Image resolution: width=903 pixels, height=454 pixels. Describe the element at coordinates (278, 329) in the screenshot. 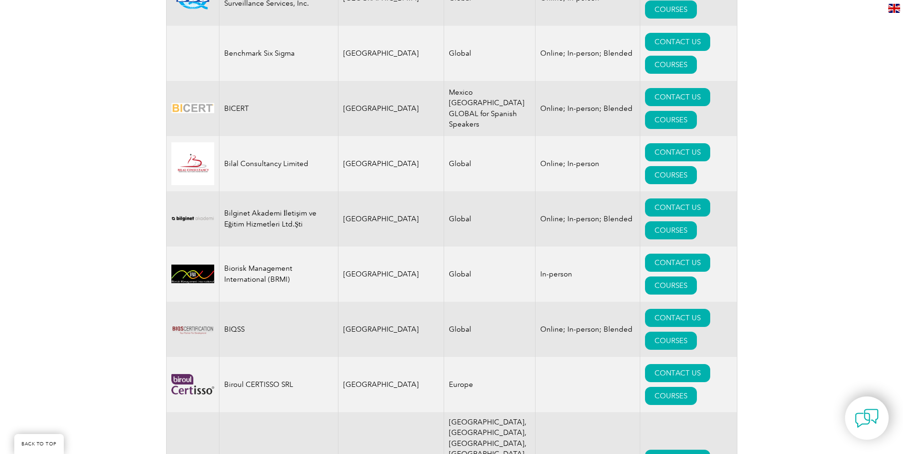

I see `td: BIQSS` at that location.